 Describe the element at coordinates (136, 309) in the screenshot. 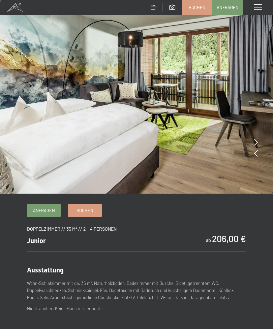

I see `p: Nichtraucher. Keine Haustiere erlaubt.` at that location.